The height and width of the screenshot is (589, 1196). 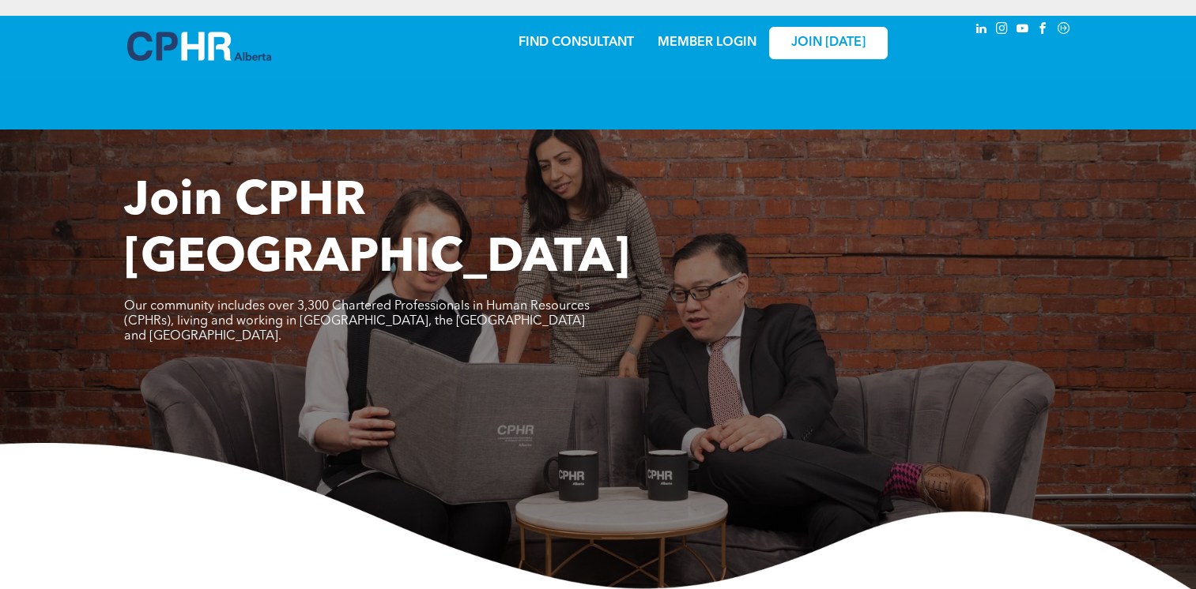 What do you see at coordinates (576, 43) in the screenshot?
I see `a: FIND CONSULTANT` at bounding box center [576, 43].